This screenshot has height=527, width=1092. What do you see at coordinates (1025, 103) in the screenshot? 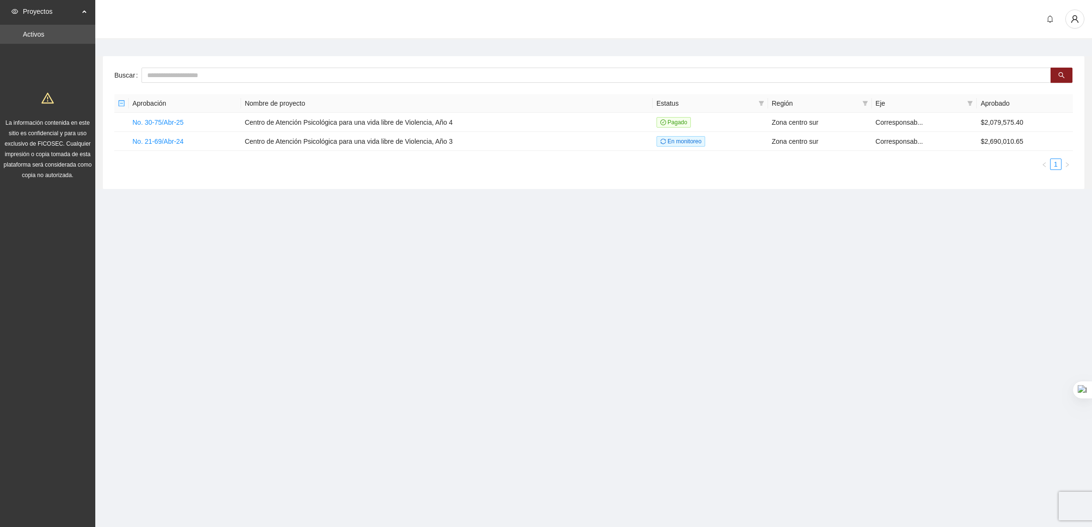
I see `th: Aprobado` at bounding box center [1025, 103].